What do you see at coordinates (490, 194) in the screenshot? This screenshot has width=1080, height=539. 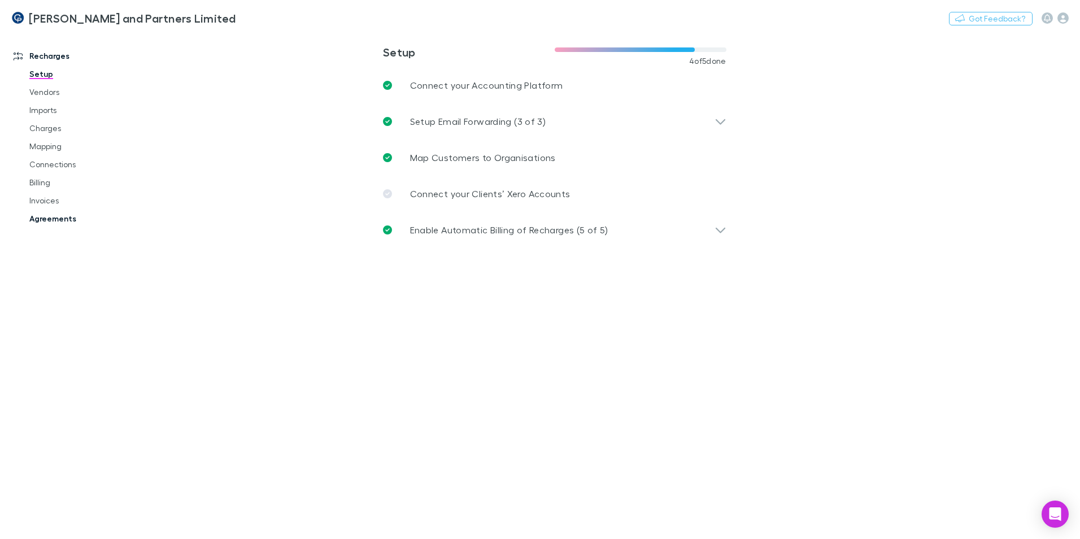 I see `p: Connect your Clients’ Xero Accounts` at bounding box center [490, 194].